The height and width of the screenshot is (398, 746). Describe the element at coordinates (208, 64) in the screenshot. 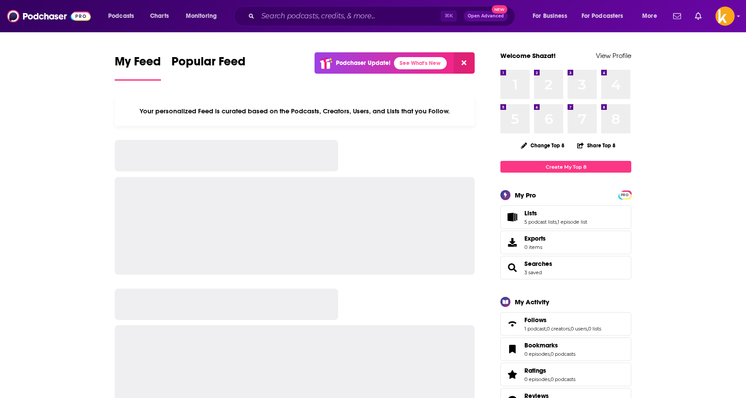

I see `span: Popular Feed` at that location.